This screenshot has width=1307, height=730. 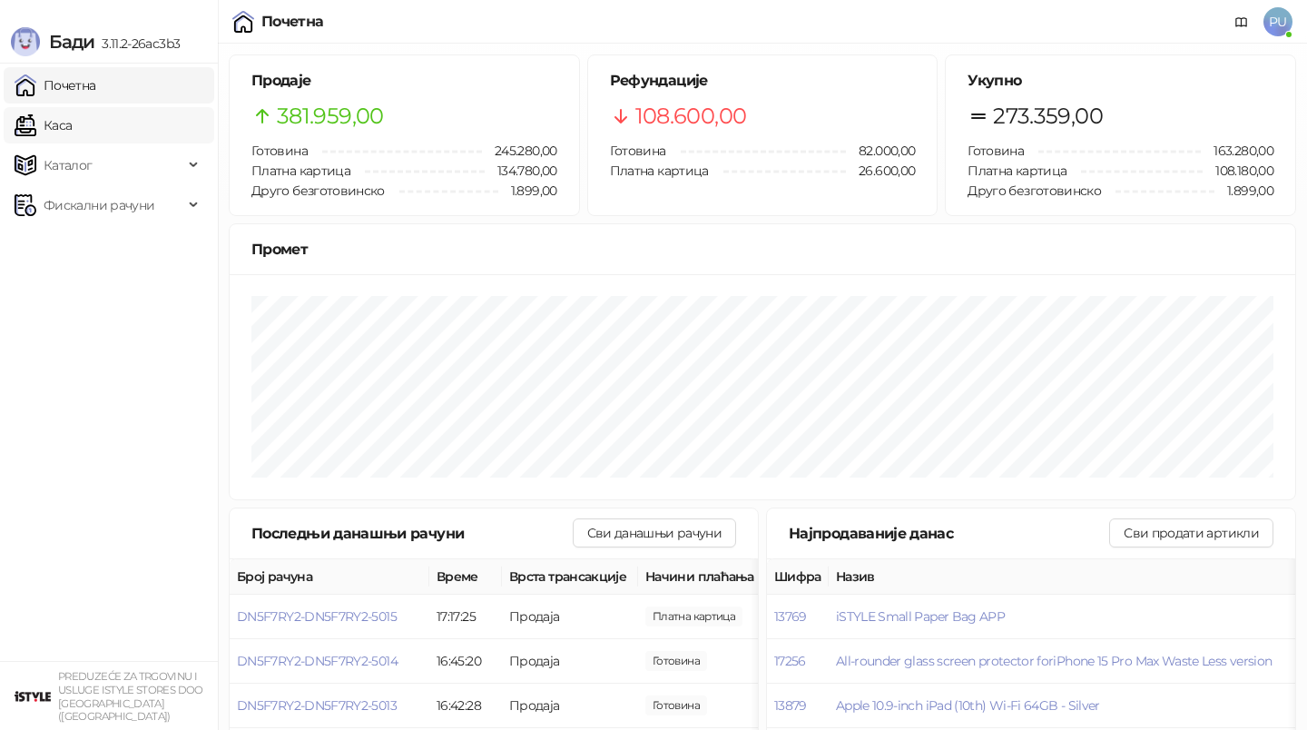 I want to click on div: Почетна, so click(x=292, y=22).